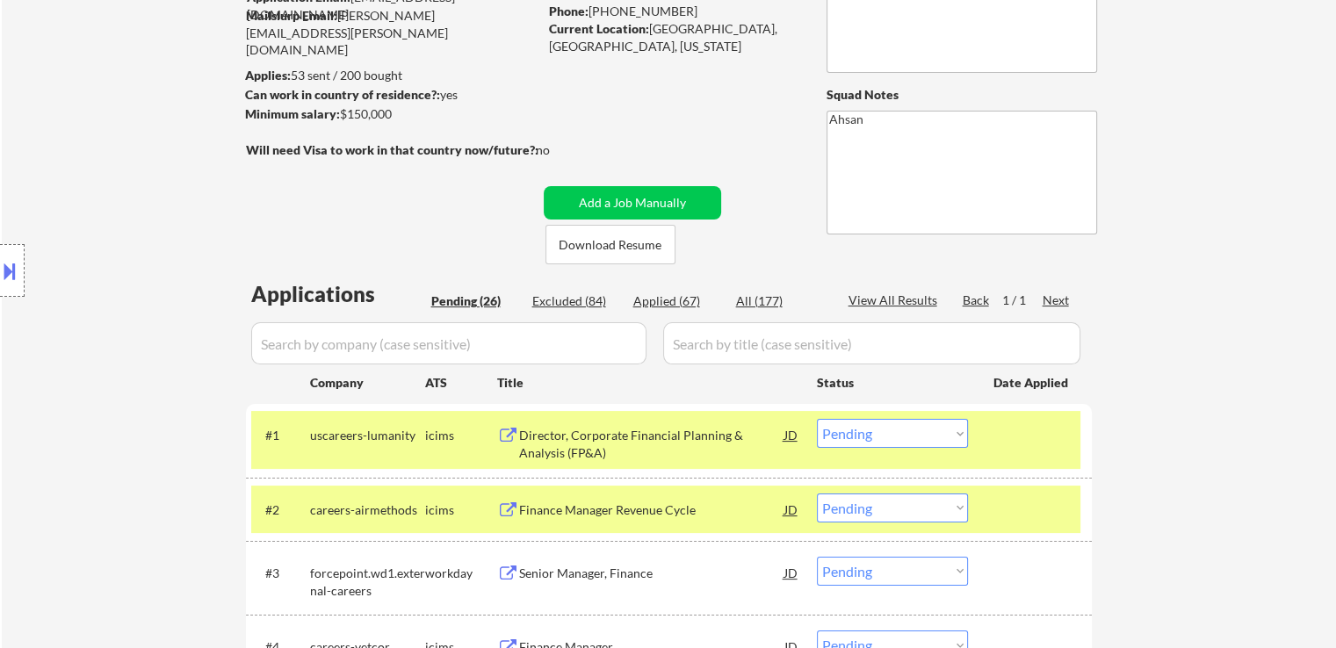  What do you see at coordinates (962, 95) in the screenshot?
I see `div: Squad Notes` at bounding box center [962, 95].